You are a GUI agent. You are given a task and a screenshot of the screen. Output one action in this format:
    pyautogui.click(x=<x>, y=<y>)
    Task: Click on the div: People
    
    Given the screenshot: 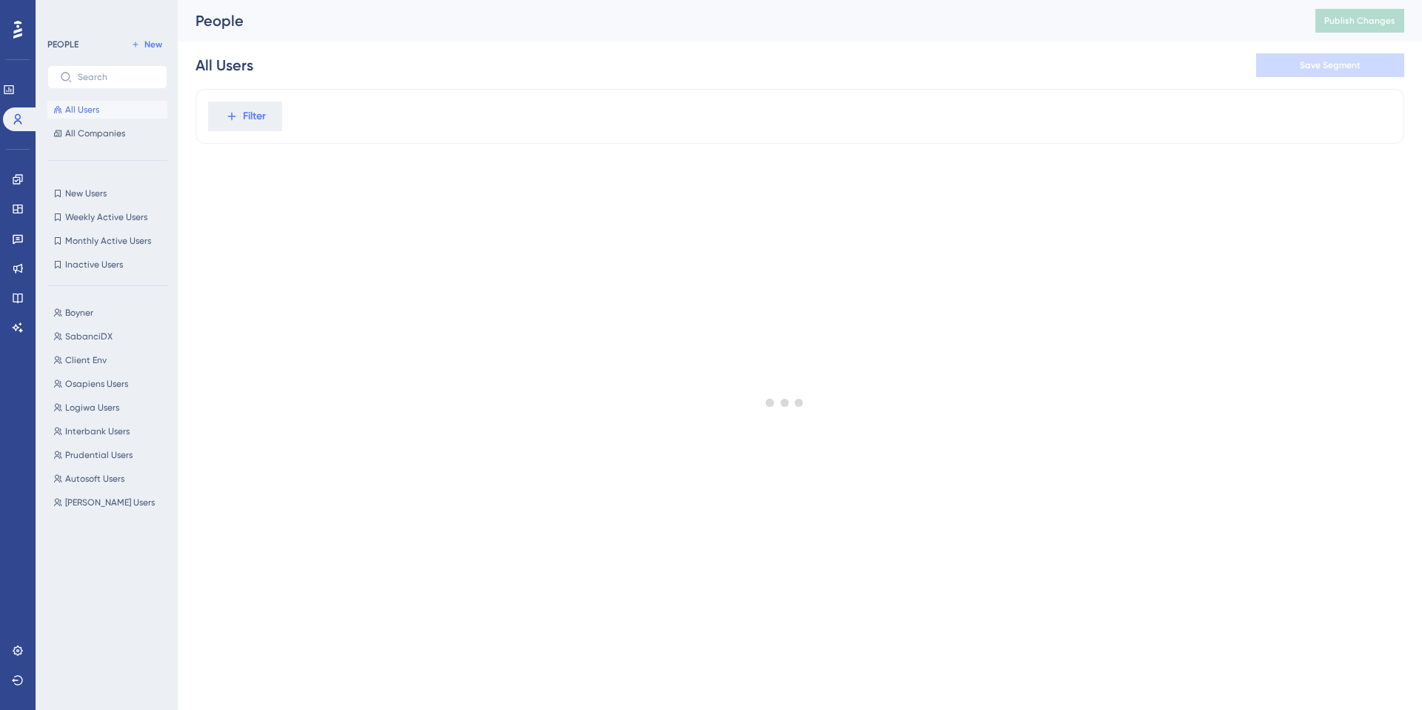 What is the action you would take?
    pyautogui.click(x=737, y=21)
    